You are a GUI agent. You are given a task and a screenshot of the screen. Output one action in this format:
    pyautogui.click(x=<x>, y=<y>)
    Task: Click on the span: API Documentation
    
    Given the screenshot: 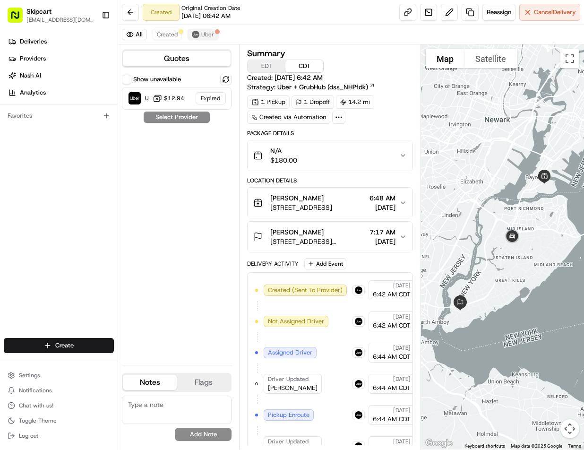 What is the action you would take?
    pyautogui.click(x=120, y=142)
    